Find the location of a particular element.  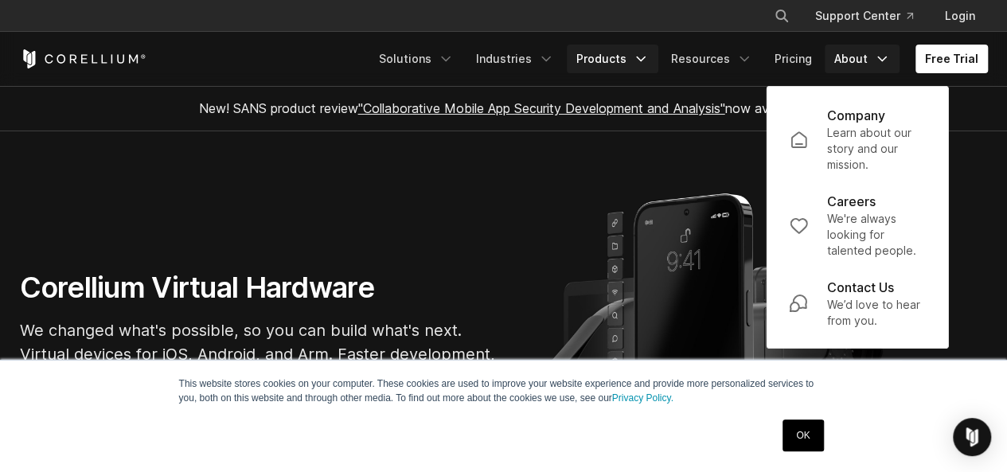

a: Products is located at coordinates (612, 59).